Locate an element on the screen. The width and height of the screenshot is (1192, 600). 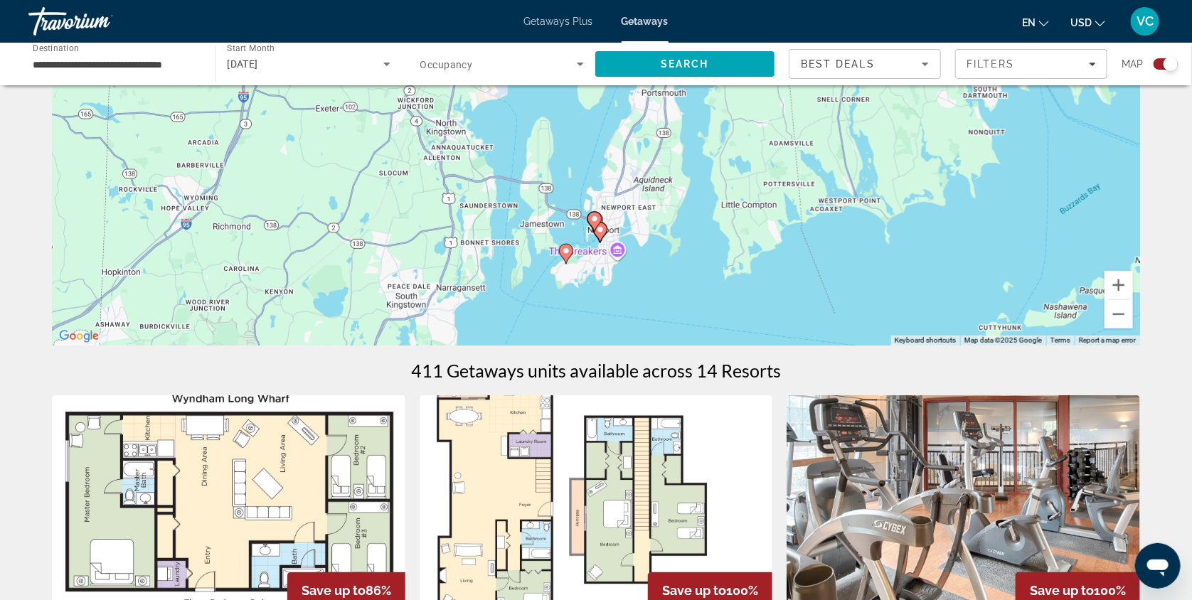
a: Open this area in Google Maps (opens a new window) is located at coordinates (79, 336).